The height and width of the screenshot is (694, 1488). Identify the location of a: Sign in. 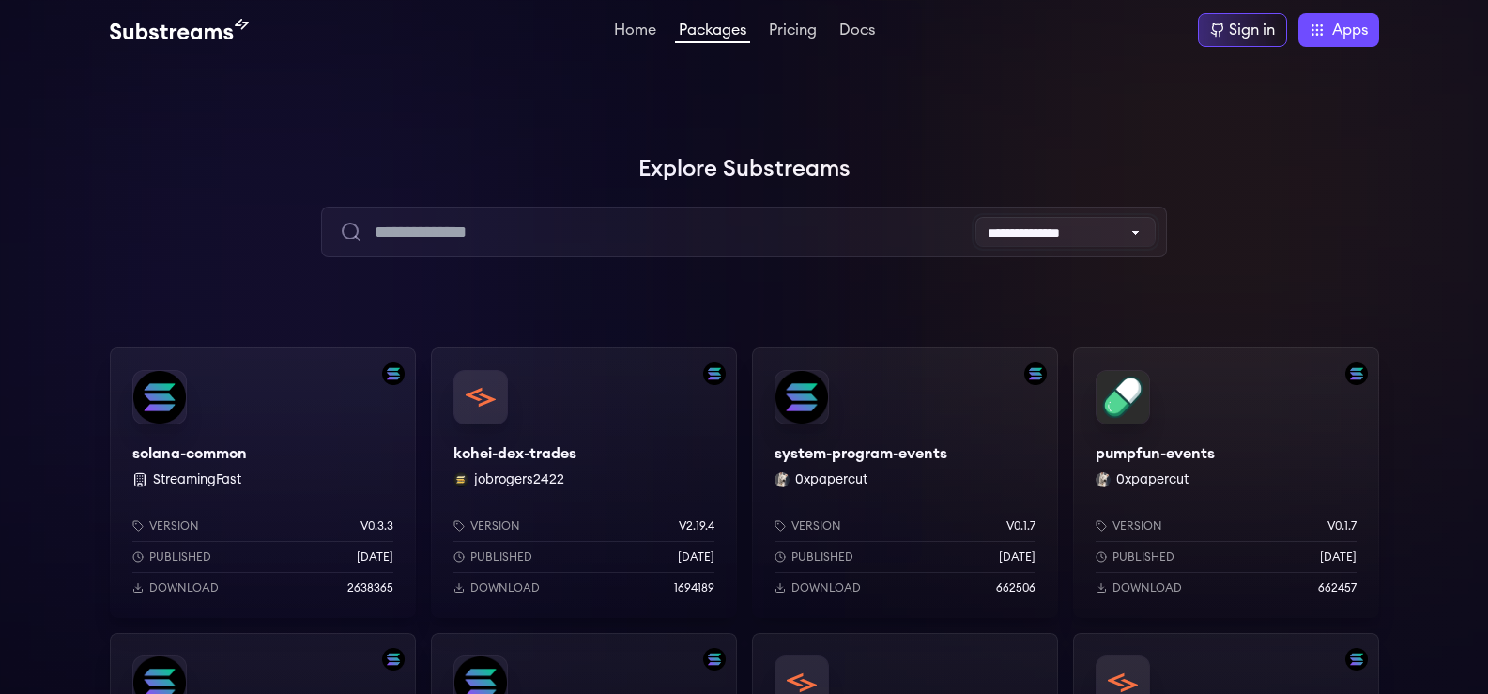
(1242, 30).